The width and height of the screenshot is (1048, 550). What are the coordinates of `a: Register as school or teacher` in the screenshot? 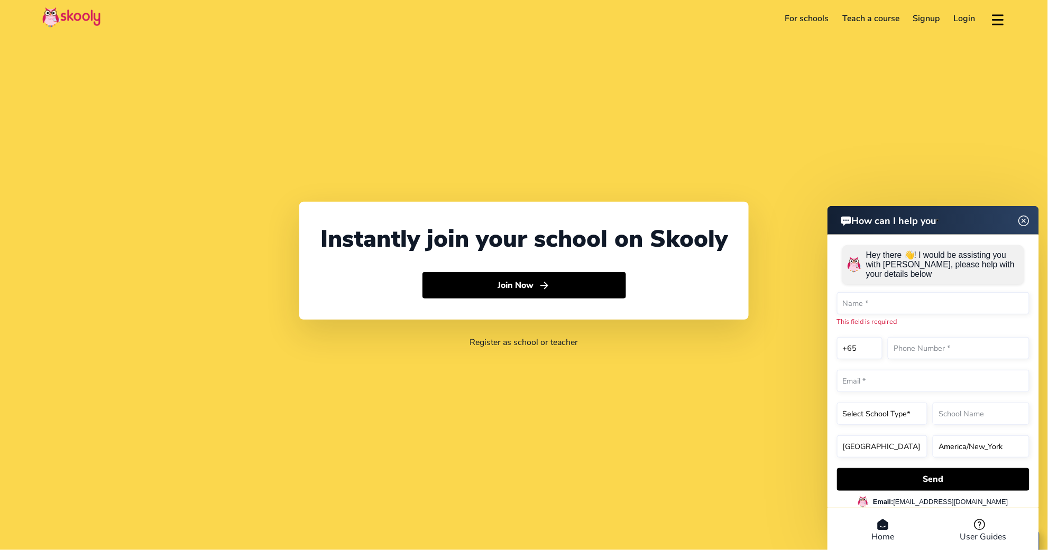 It's located at (524, 342).